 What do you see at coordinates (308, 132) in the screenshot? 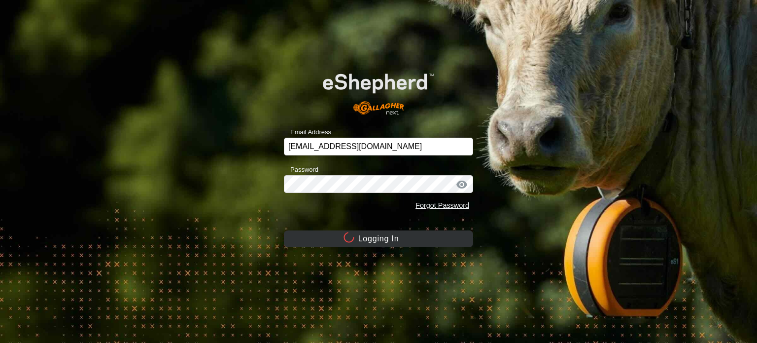
I see `label: Email Address` at bounding box center [308, 132].